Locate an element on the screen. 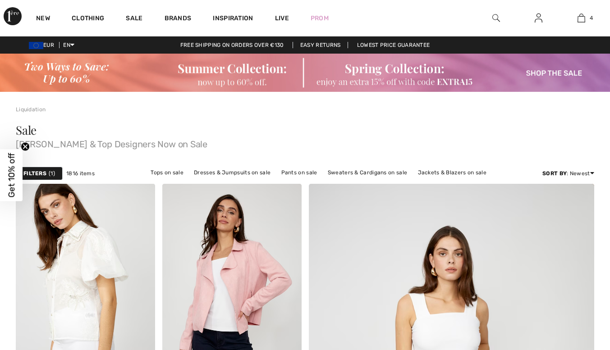 This screenshot has height=350, width=610. img: search the website is located at coordinates (496, 18).